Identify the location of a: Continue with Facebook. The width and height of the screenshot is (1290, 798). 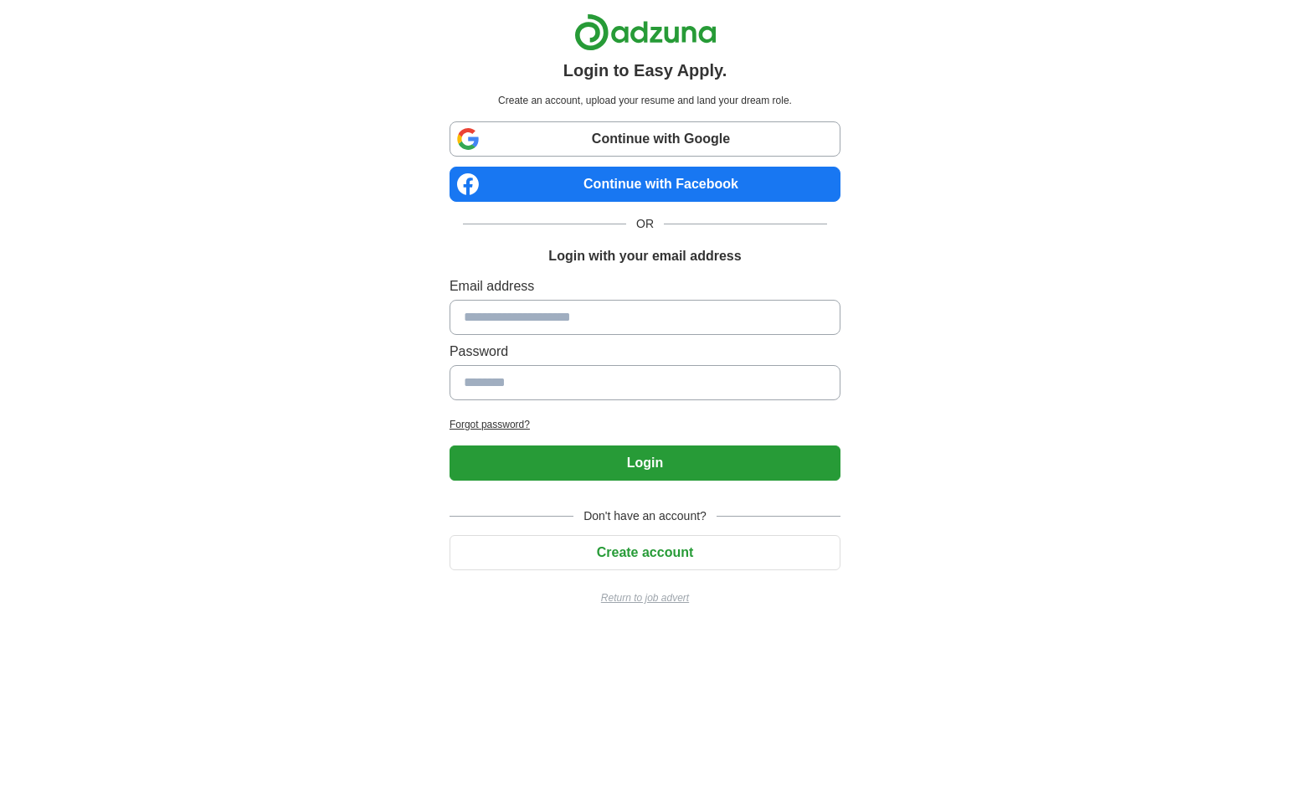
(645, 184).